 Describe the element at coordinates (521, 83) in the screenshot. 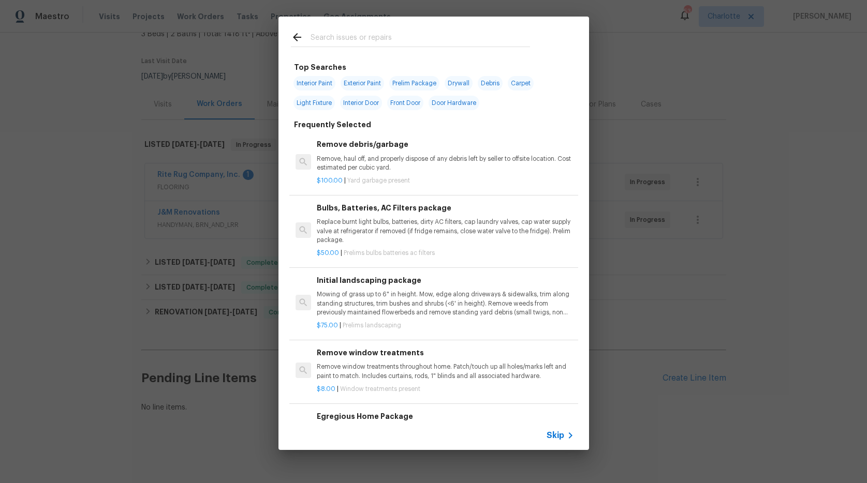

I see `span: Carpet` at that location.